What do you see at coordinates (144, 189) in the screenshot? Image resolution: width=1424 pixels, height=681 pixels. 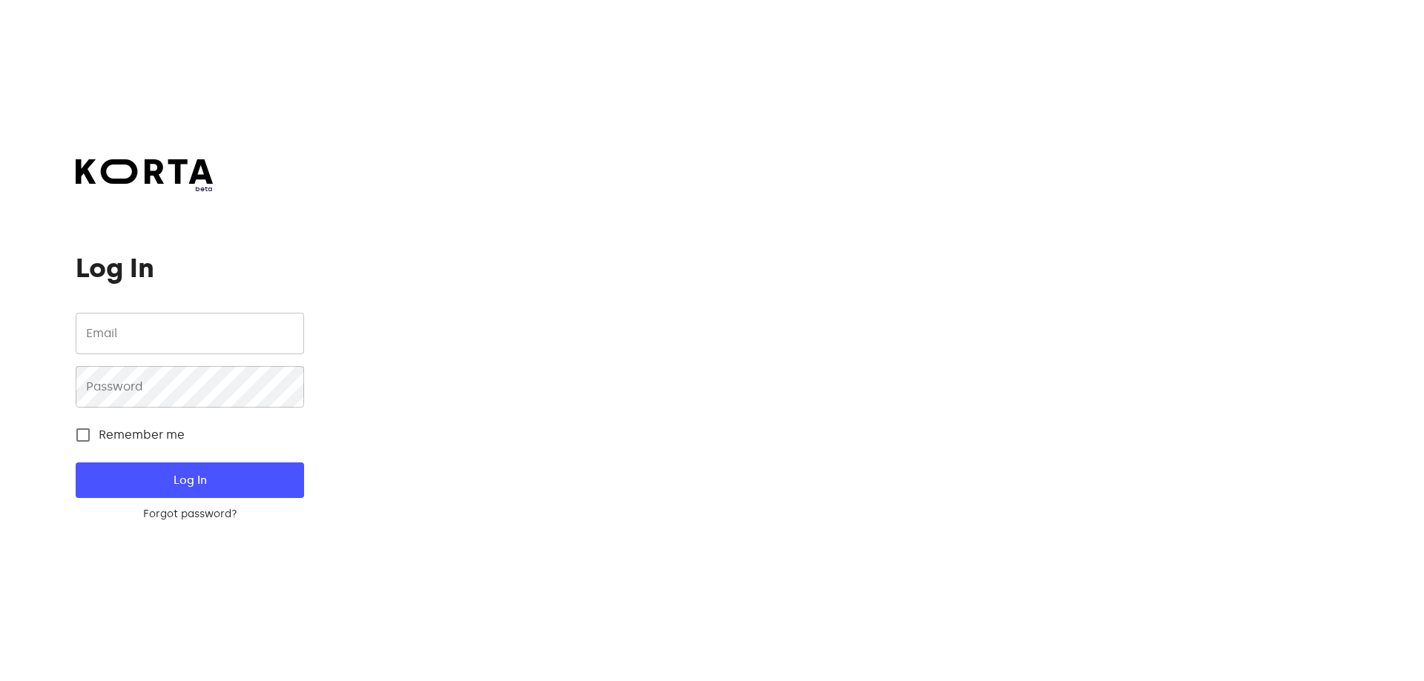 I see `span: beta` at bounding box center [144, 189].